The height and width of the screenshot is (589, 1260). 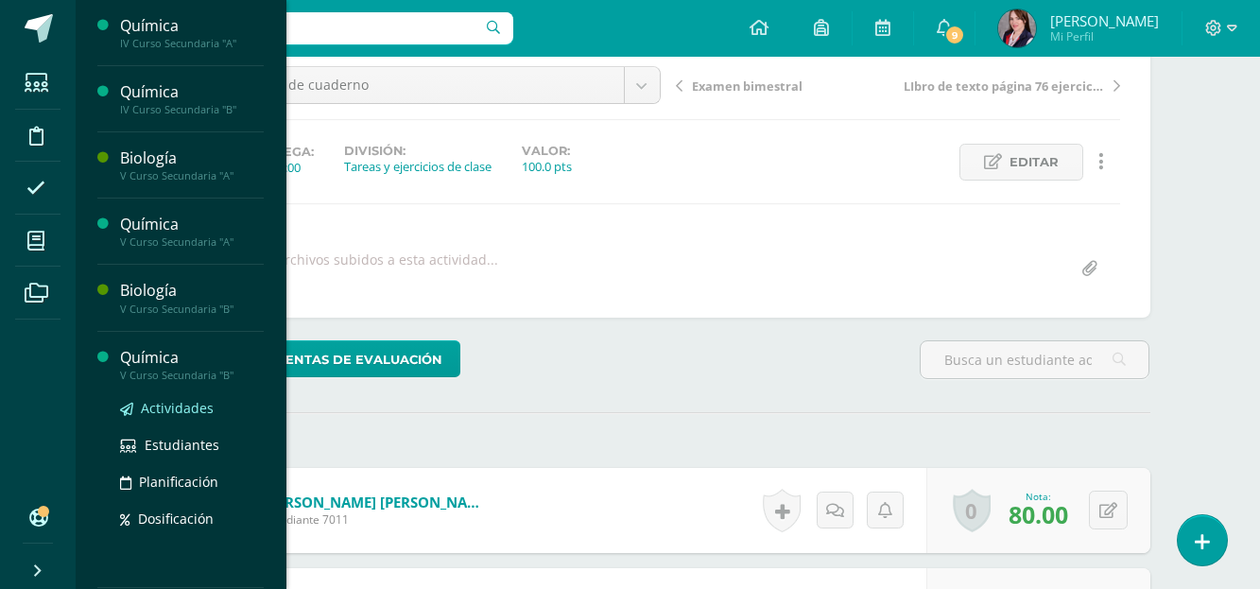 What do you see at coordinates (1104, 36) in the screenshot?
I see `span: Mi Perfil` at bounding box center [1104, 36].